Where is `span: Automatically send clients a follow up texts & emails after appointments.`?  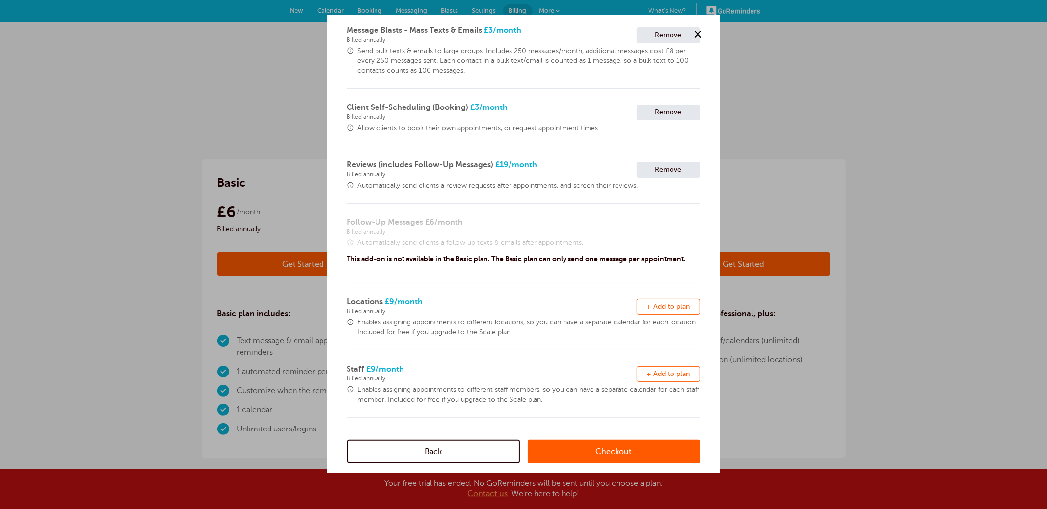 span: Automatically send clients a follow up texts & emails after appointments. is located at coordinates (529, 243).